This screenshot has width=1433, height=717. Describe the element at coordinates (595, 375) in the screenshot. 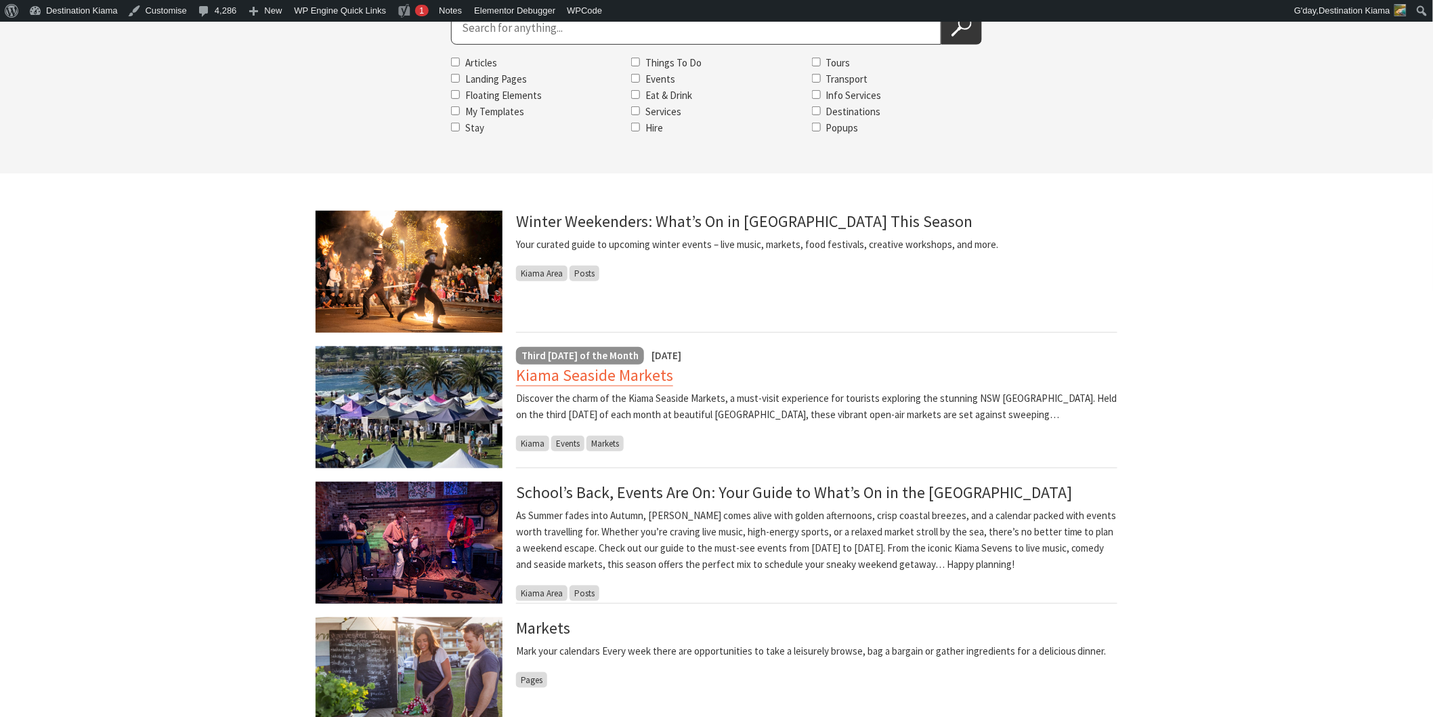

I see `a: Kiama Seaside Markets` at that location.